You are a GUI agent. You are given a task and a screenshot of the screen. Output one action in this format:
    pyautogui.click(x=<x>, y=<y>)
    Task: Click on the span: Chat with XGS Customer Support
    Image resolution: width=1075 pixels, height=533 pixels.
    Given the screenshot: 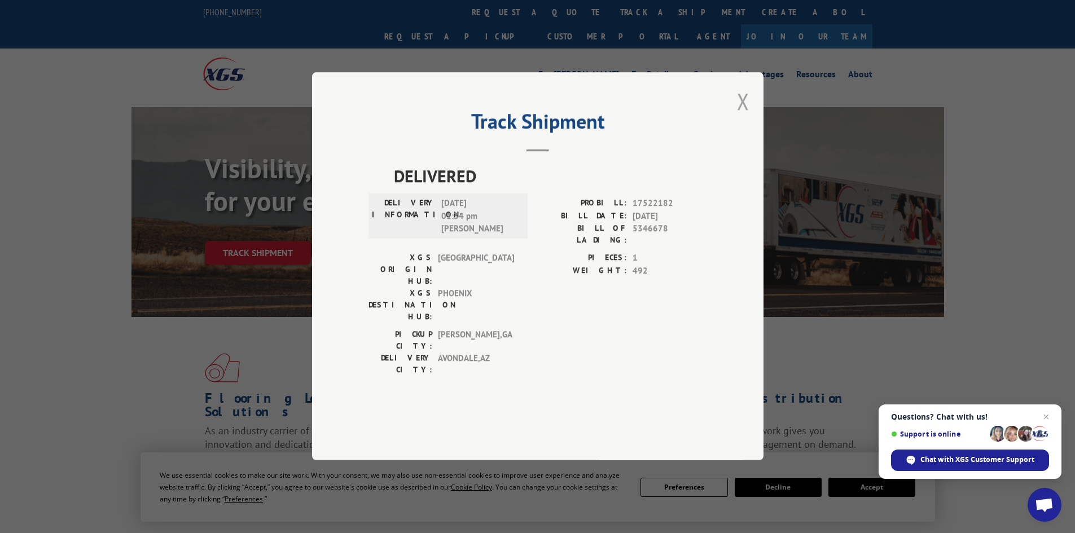 What is the action you would take?
    pyautogui.click(x=978, y=460)
    